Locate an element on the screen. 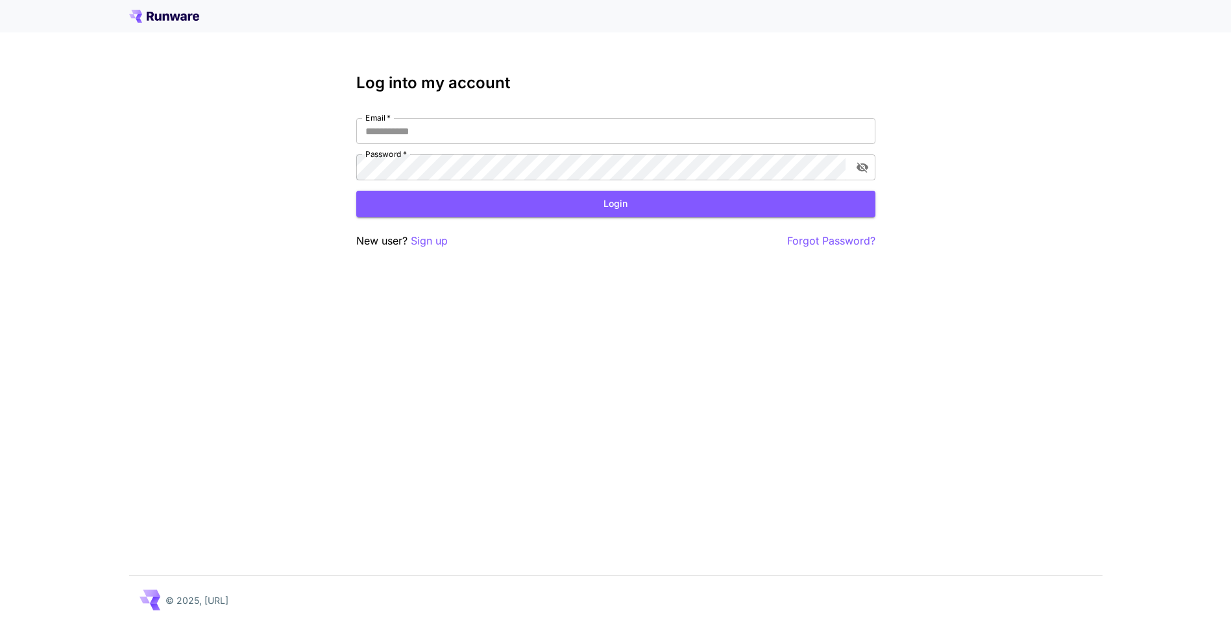  button: Sign up is located at coordinates (429, 241).